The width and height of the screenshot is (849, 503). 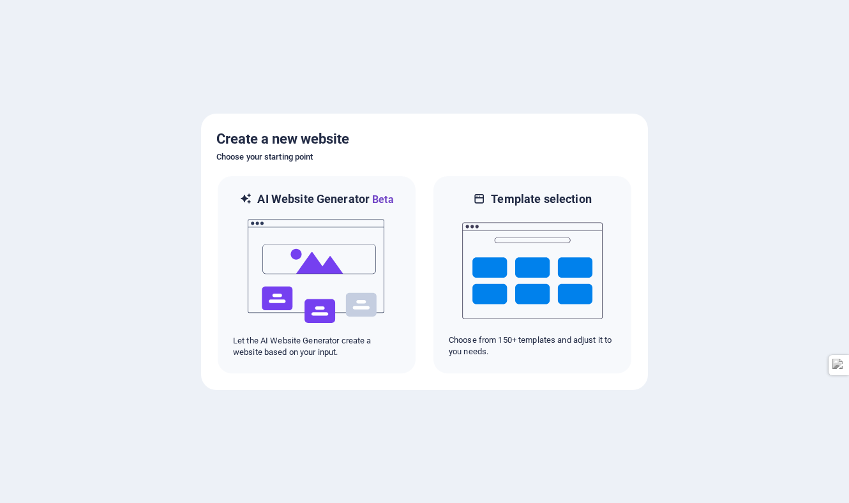 I want to click on h6: AI Website Generator, so click(x=325, y=199).